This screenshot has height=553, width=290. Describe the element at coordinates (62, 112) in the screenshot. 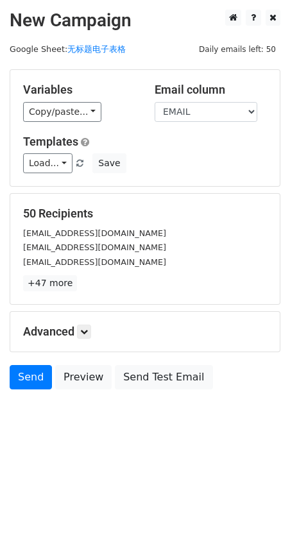

I see `a: Copy/paste...` at that location.